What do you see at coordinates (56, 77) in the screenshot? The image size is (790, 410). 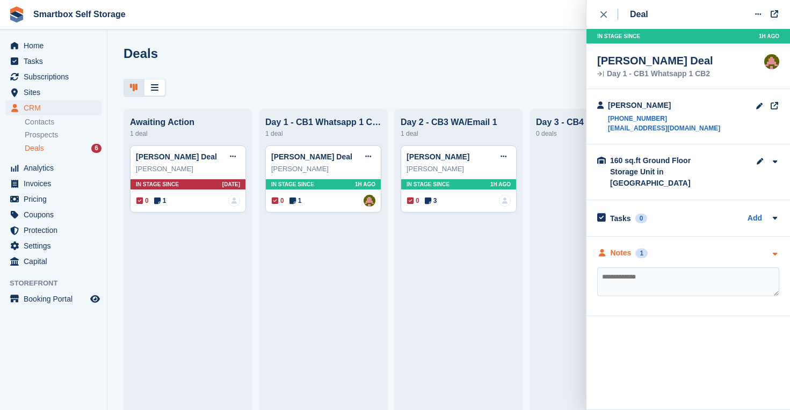 I see `span: Subscriptions` at bounding box center [56, 77].